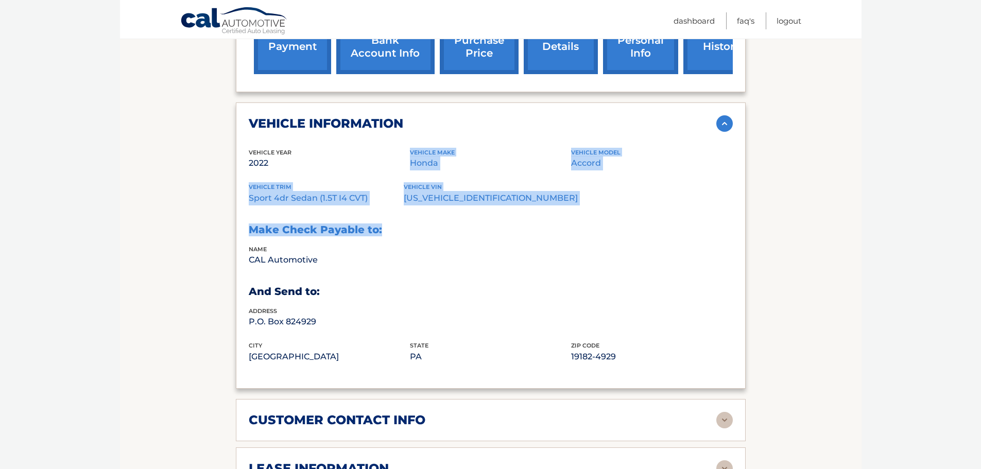 The width and height of the screenshot is (981, 469). What do you see at coordinates (652, 357) in the screenshot?
I see `p: 19182-4929` at bounding box center [652, 357].